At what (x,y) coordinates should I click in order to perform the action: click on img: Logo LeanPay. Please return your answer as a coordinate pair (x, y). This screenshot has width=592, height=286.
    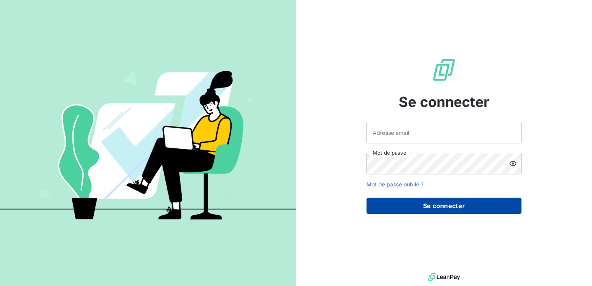
    Looking at the image, I should click on (444, 70).